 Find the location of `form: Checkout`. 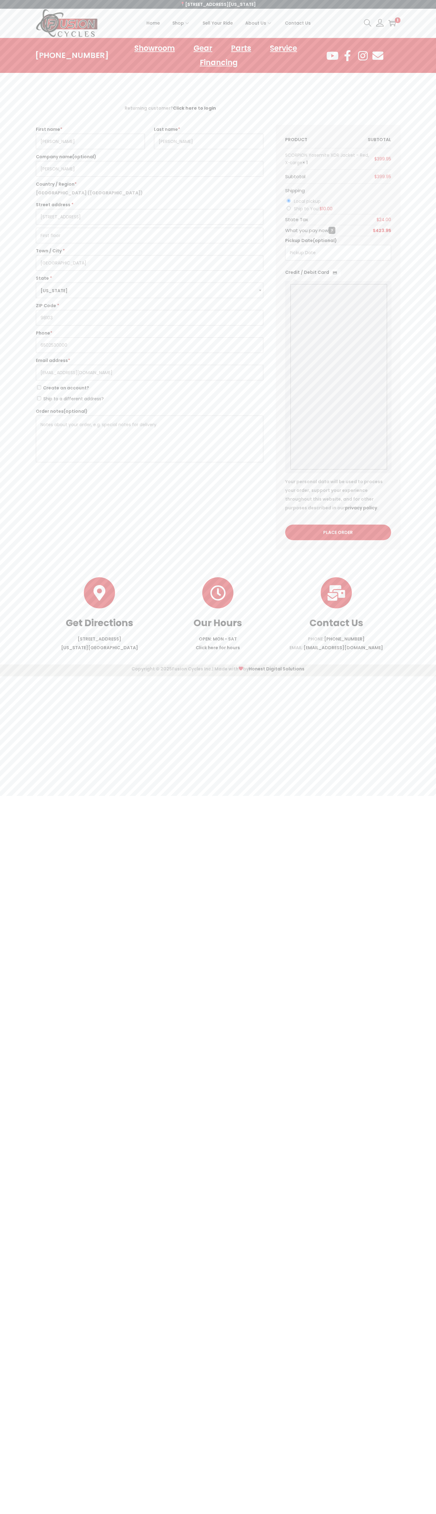

form: Checkout is located at coordinates (218, 337).